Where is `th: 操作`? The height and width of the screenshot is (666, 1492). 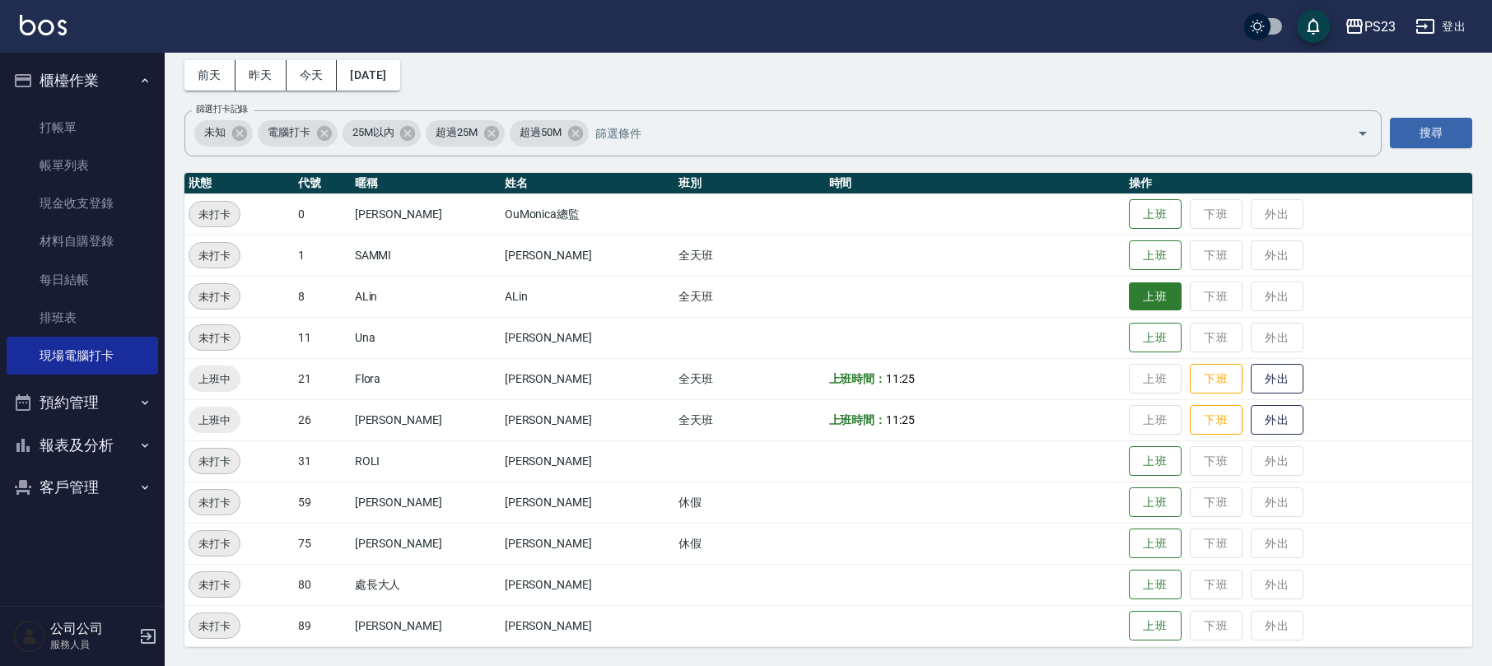
th: 操作 is located at coordinates (1298, 184).